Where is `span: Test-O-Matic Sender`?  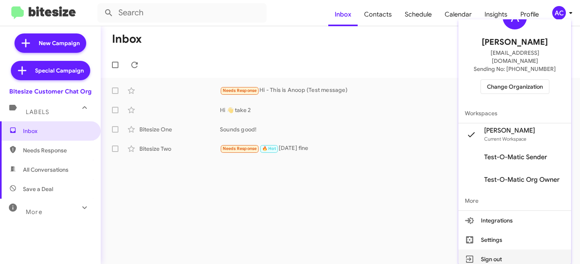 span: Test-O-Matic Sender is located at coordinates (516, 157).